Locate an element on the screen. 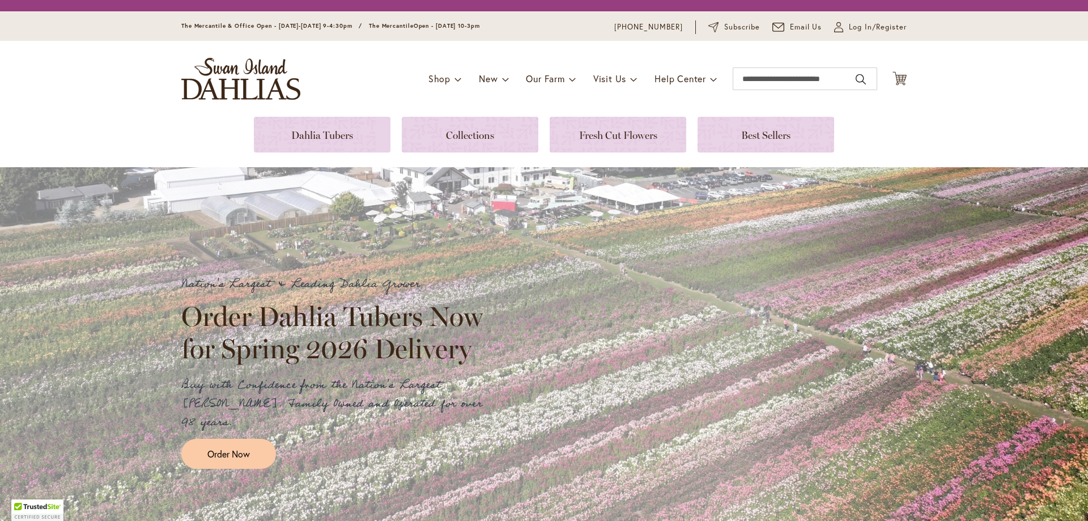  a: Email Us is located at coordinates (797, 27).